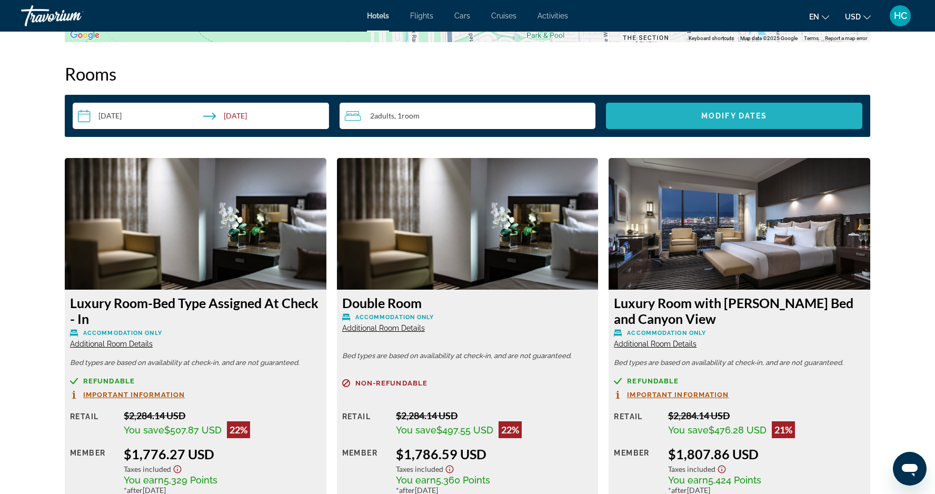 This screenshot has width=935, height=494. I want to click on span: 2, so click(382, 116).